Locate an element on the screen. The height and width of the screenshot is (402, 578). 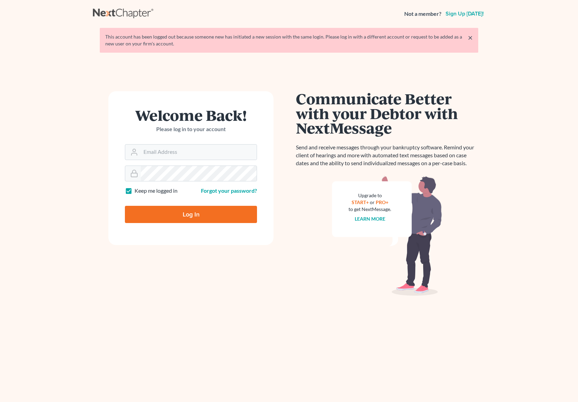
a: Learn more is located at coordinates (370, 218).